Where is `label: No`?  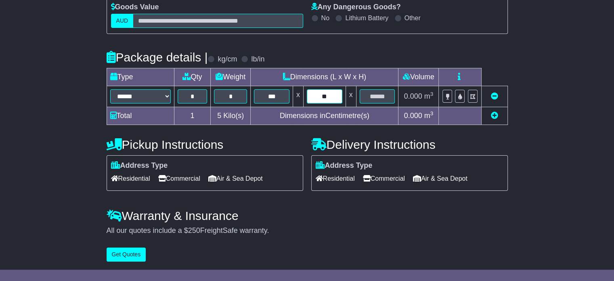 label: No is located at coordinates (325, 18).